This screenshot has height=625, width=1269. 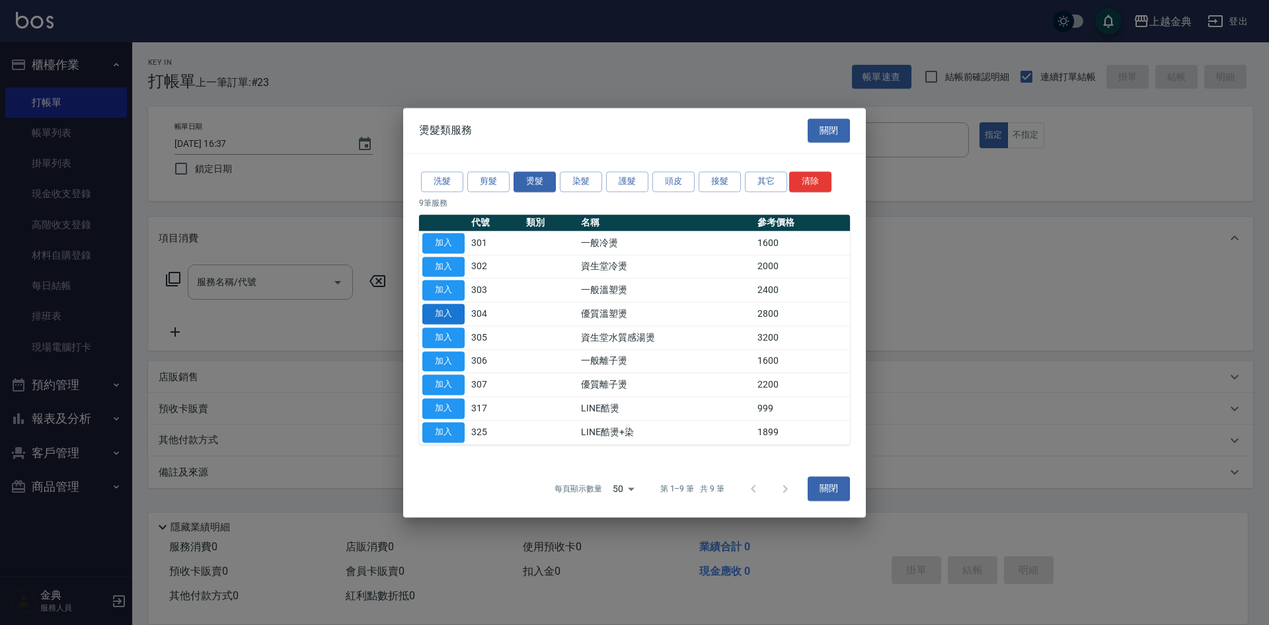 I want to click on button: 頭皮, so click(x=674, y=181).